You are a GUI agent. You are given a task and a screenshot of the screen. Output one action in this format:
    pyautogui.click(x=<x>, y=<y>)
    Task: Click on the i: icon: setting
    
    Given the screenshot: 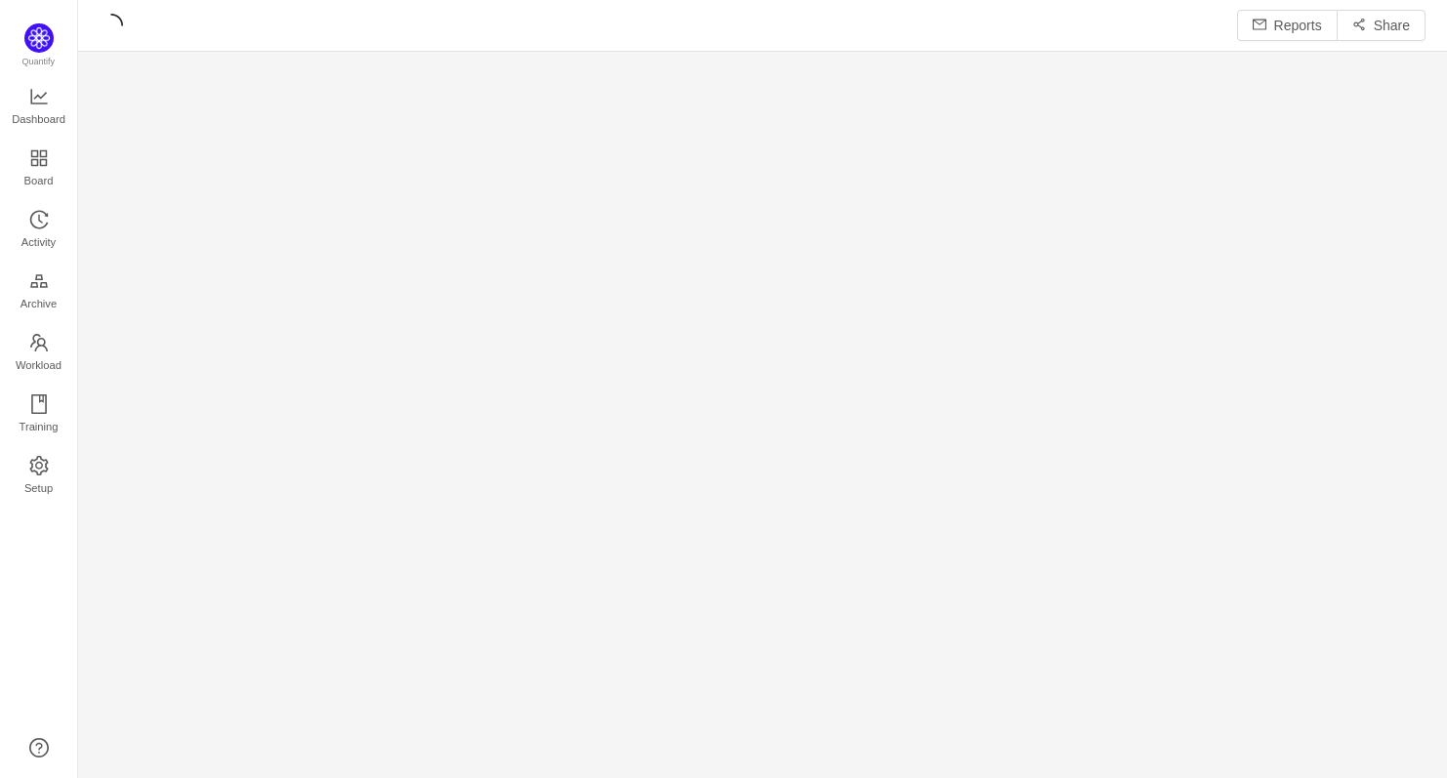 What is the action you would take?
    pyautogui.click(x=39, y=466)
    